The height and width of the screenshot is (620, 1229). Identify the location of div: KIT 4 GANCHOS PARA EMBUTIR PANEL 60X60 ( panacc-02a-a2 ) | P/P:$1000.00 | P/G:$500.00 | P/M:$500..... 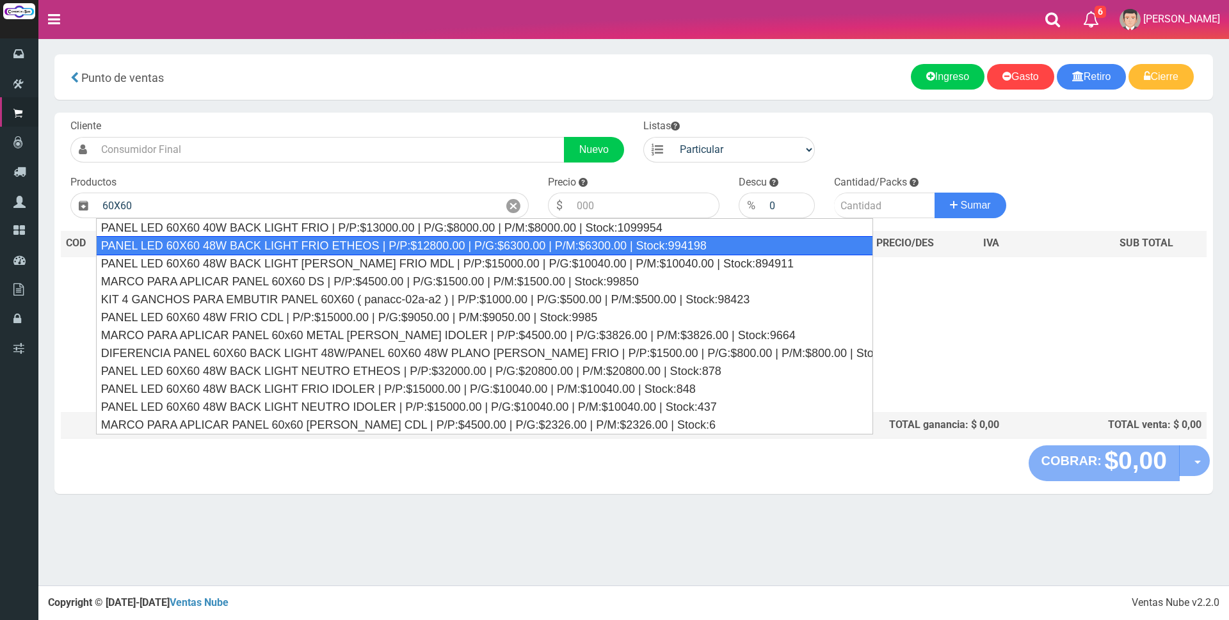
(485, 300).